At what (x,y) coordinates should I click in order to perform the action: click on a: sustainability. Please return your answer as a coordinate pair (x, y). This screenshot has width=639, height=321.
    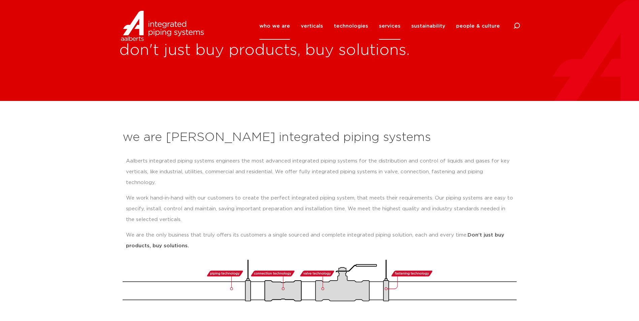
    Looking at the image, I should click on (428, 26).